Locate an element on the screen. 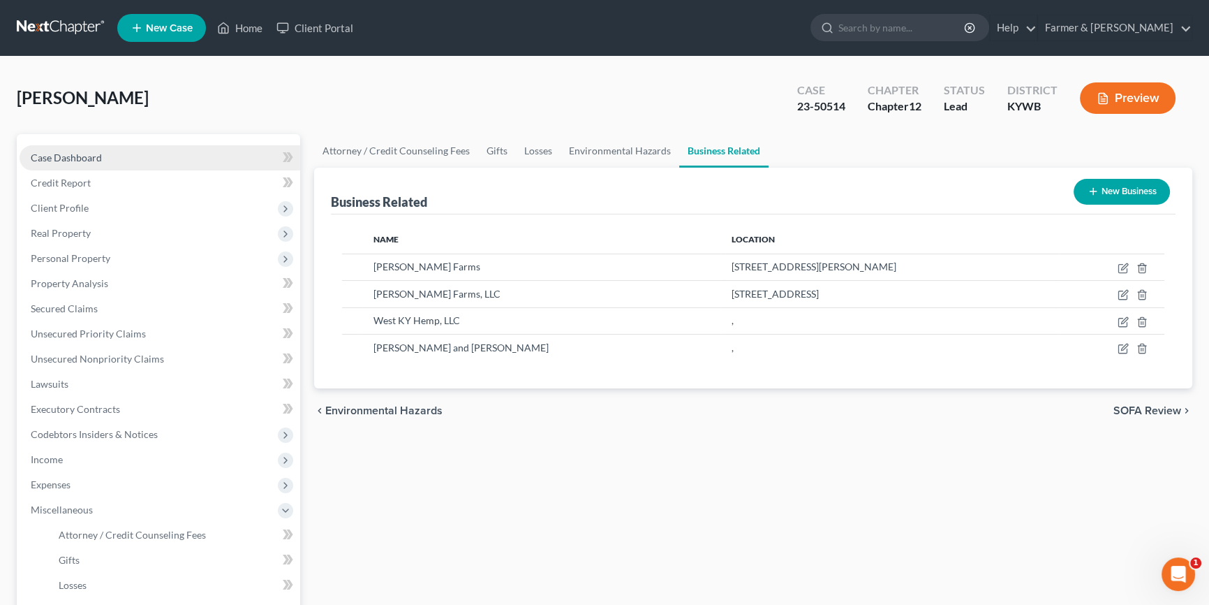 The height and width of the screenshot is (605, 1209). span: Unsecured Priority Claims is located at coordinates (88, 333).